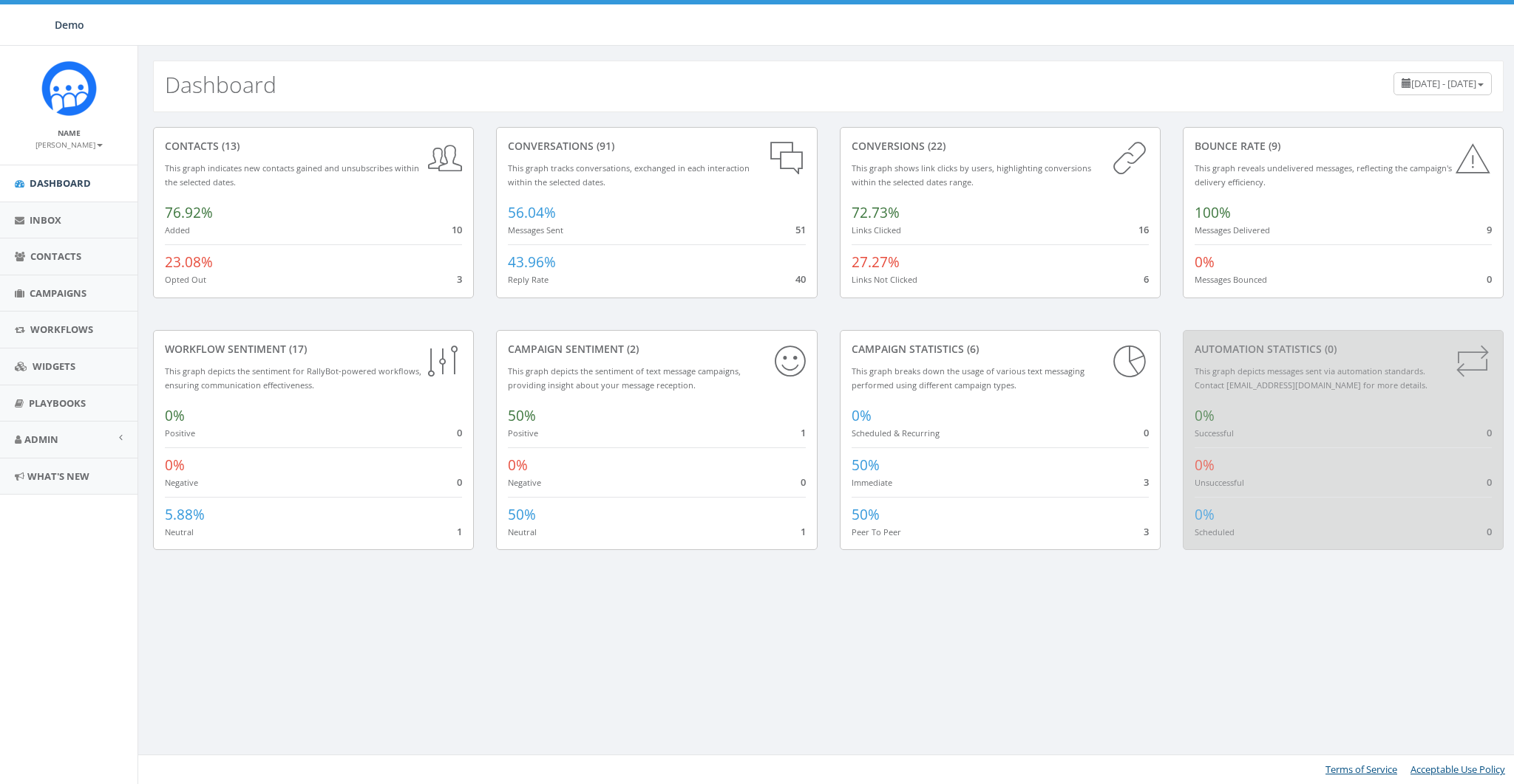 The height and width of the screenshot is (784, 1514). I want to click on h2: Dashboard, so click(221, 84).